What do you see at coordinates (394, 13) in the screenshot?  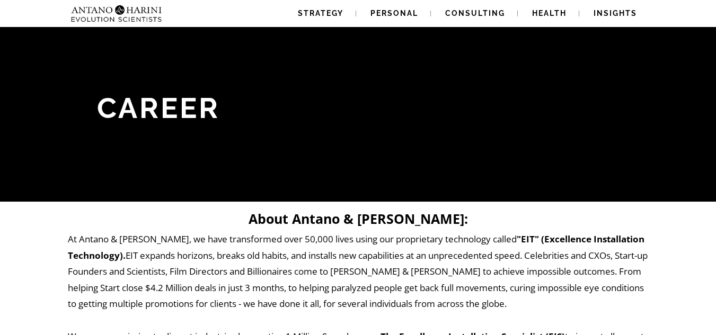 I see `span: Personal` at bounding box center [394, 13].